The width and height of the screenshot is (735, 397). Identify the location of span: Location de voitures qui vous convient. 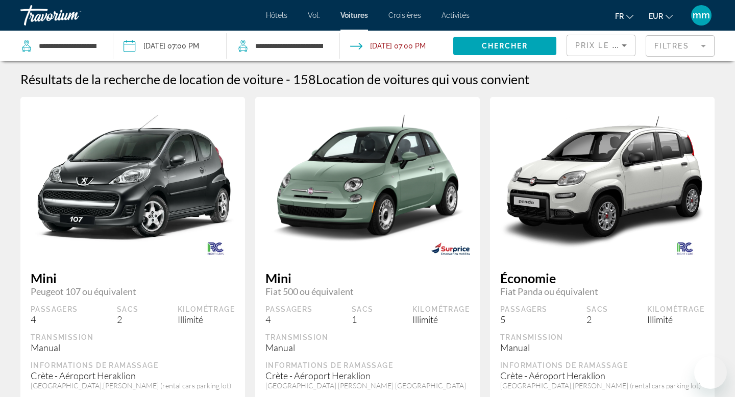
(423, 79).